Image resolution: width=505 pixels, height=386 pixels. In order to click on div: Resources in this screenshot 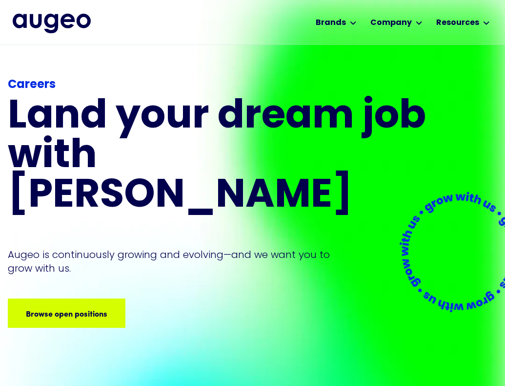, I will do `click(458, 23)`.